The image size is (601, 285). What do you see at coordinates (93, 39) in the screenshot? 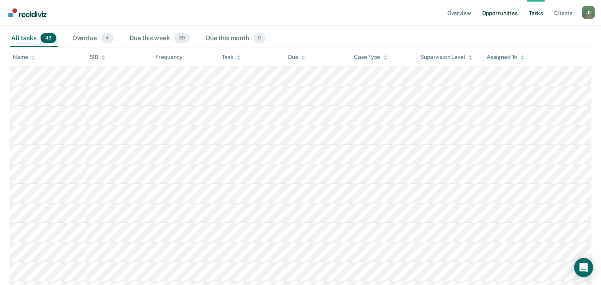
I see `div: Overdue4` at bounding box center [93, 39].